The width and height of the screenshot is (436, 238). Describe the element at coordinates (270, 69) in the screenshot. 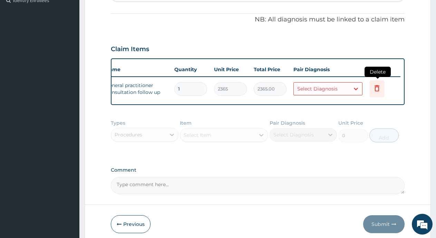

I see `th: Total Price` at that location.